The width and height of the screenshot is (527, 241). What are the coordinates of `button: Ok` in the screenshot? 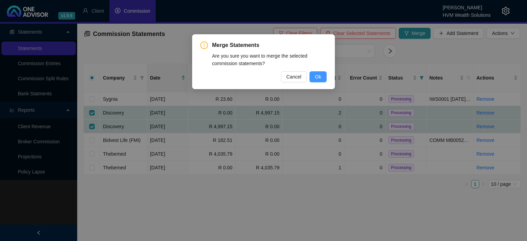 It's located at (318, 77).